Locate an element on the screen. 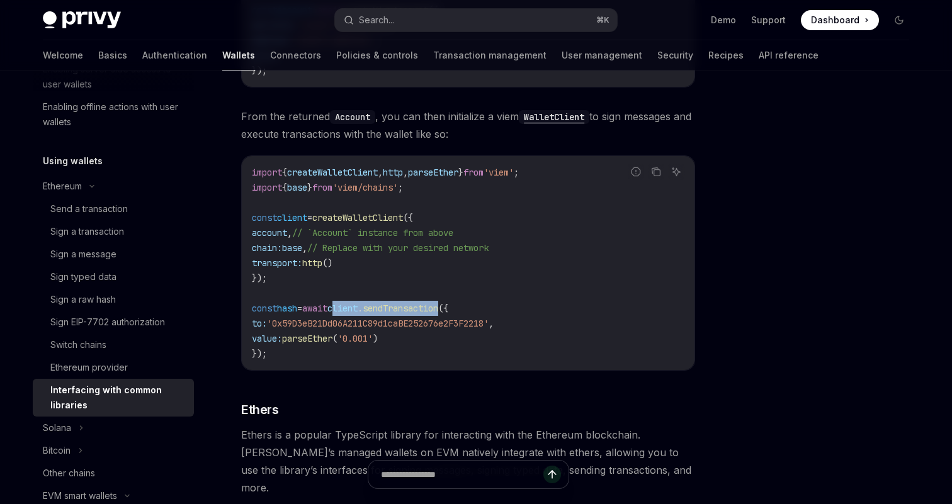  div: Bitcoin is located at coordinates (57, 451).